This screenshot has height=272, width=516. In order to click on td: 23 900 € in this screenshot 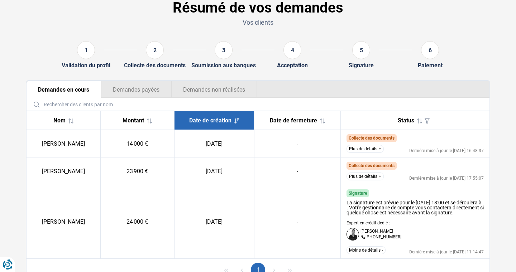, I will do `click(137, 171)`.